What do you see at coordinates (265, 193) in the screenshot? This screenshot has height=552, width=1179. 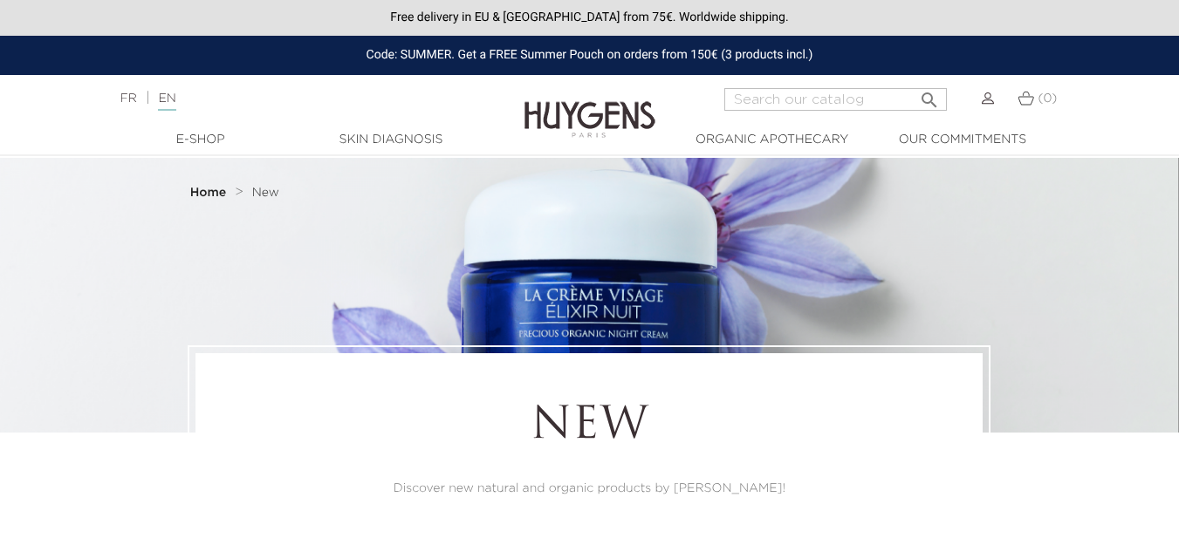 I see `span: New` at bounding box center [265, 193].